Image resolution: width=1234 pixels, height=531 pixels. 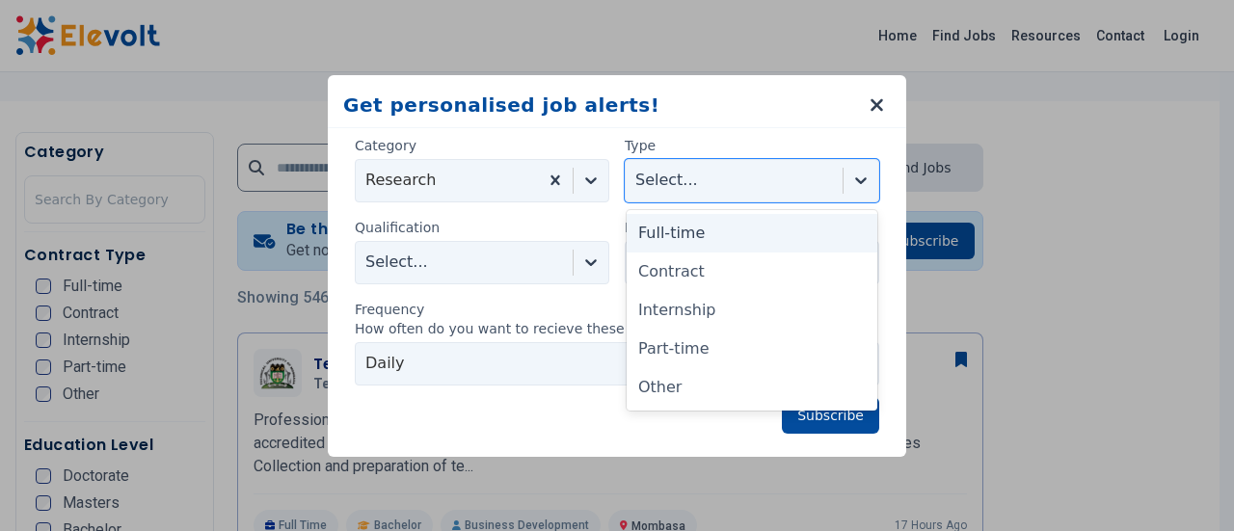 What do you see at coordinates (752, 146) in the screenshot?
I see `p: Type` at bounding box center [752, 146].